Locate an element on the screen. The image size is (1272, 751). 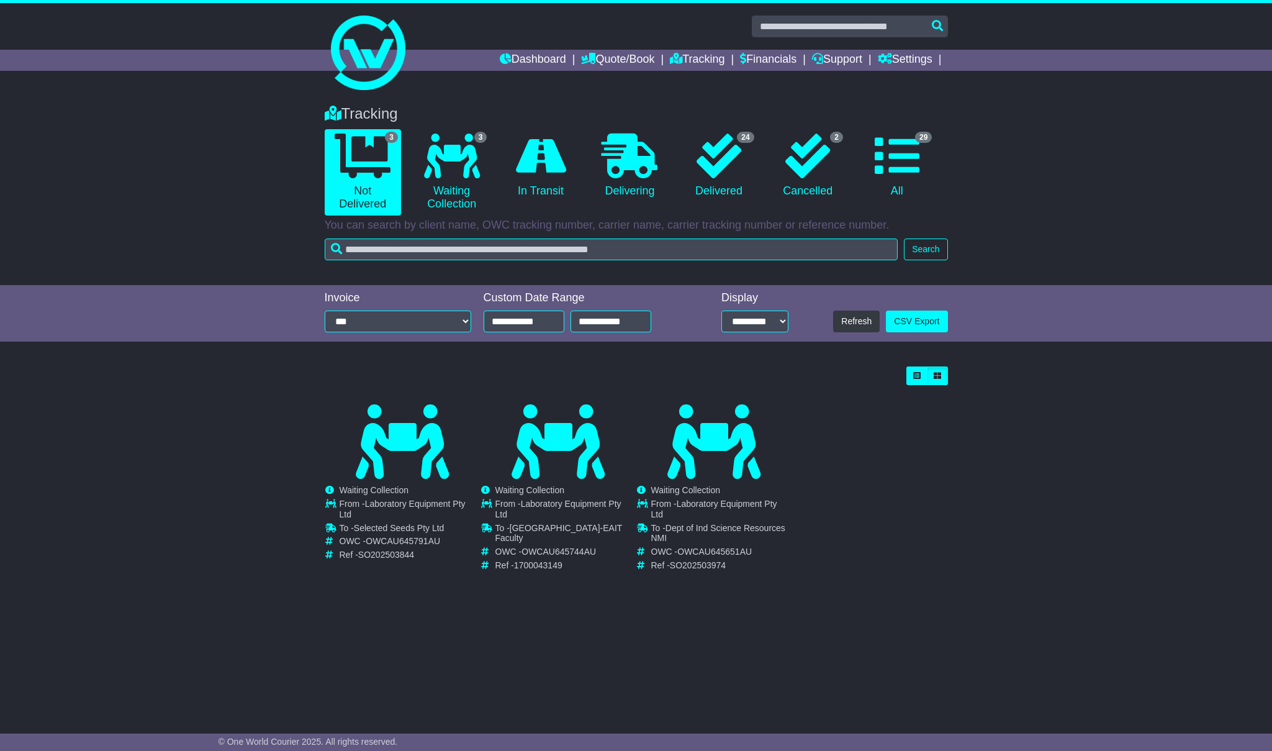
div: Tracking is located at coordinates (637, 114).